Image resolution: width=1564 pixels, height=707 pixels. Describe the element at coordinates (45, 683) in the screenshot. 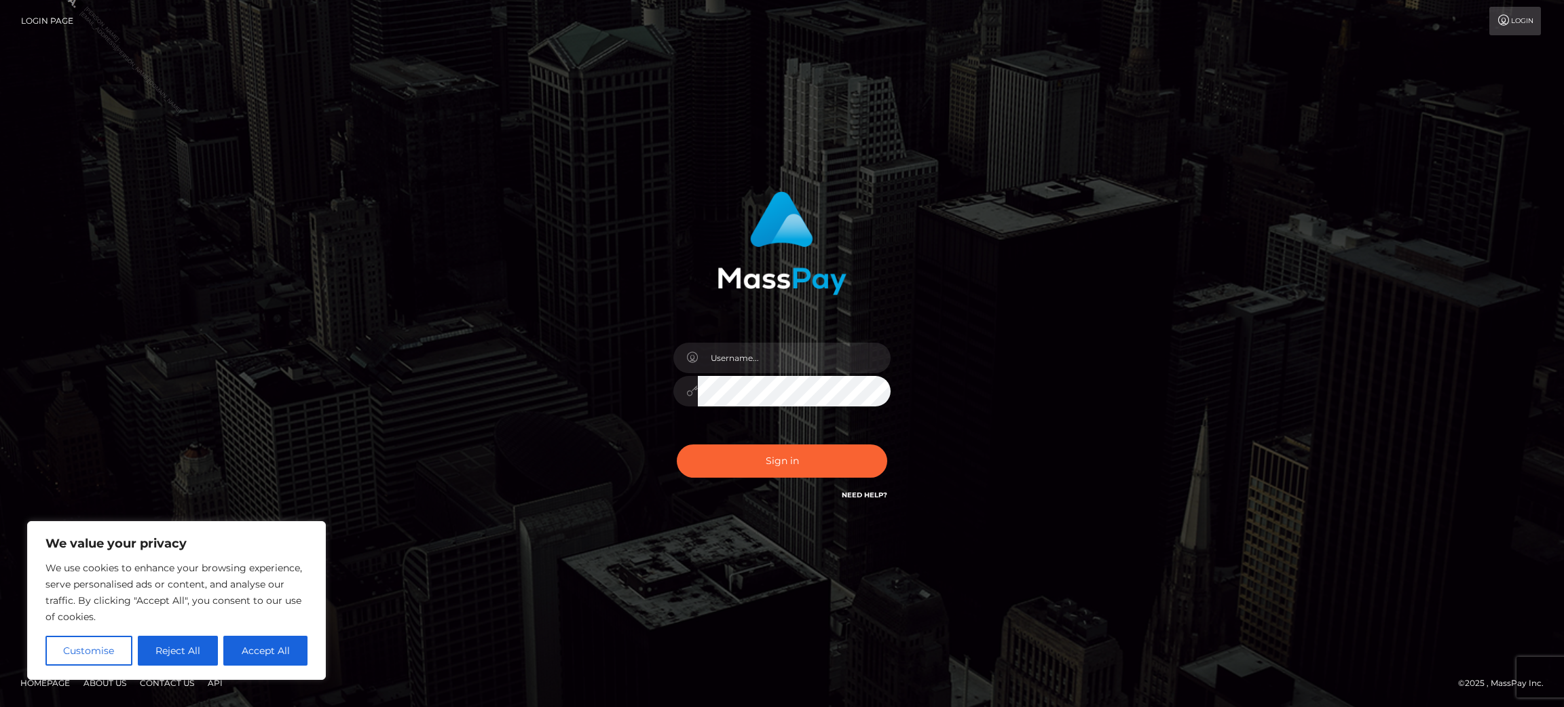

I see `a: Homepage` at that location.